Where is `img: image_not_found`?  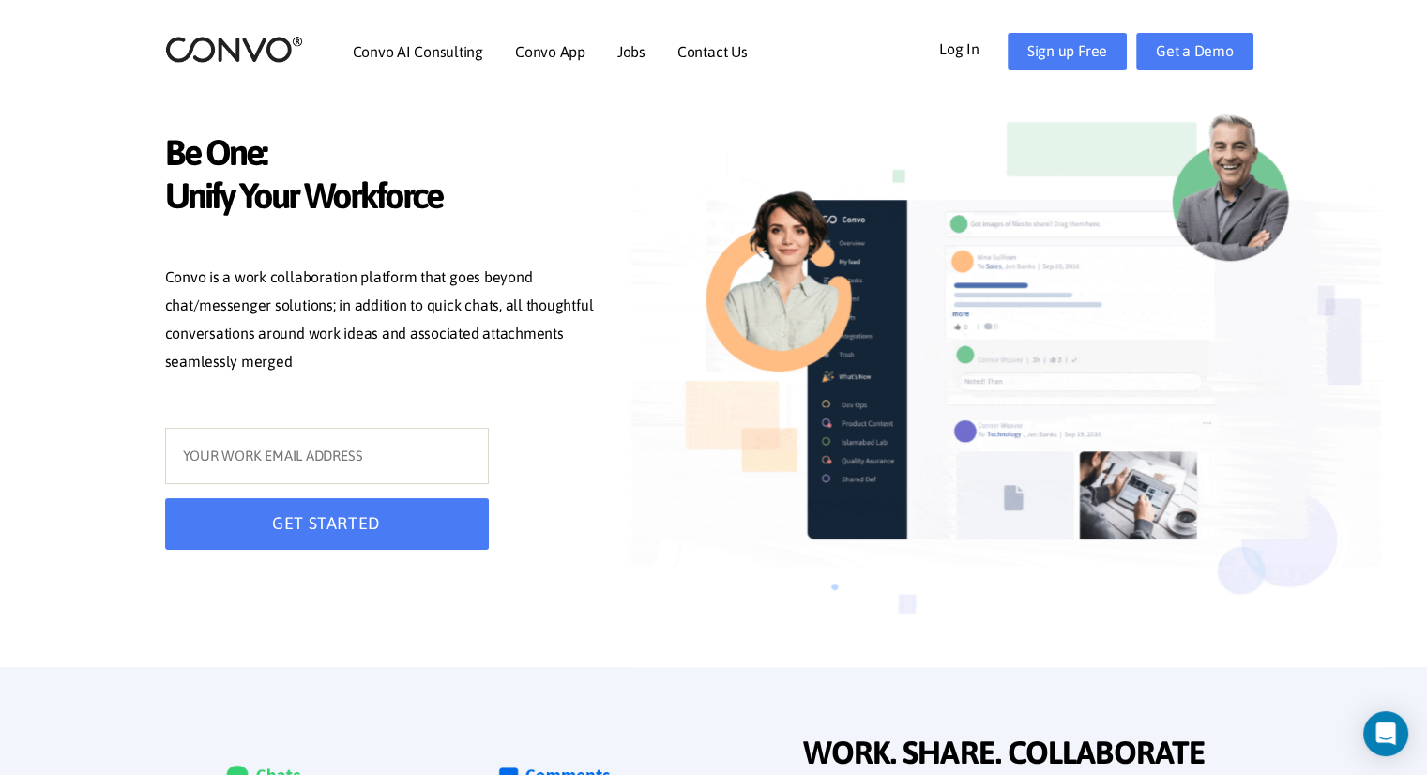
img: image_not_found is located at coordinates (1006, 380).